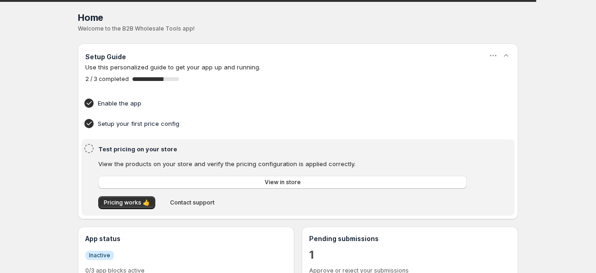 This screenshot has width=596, height=273. Describe the element at coordinates (284, 124) in the screenshot. I see `h4: Setup your first price config` at that location.